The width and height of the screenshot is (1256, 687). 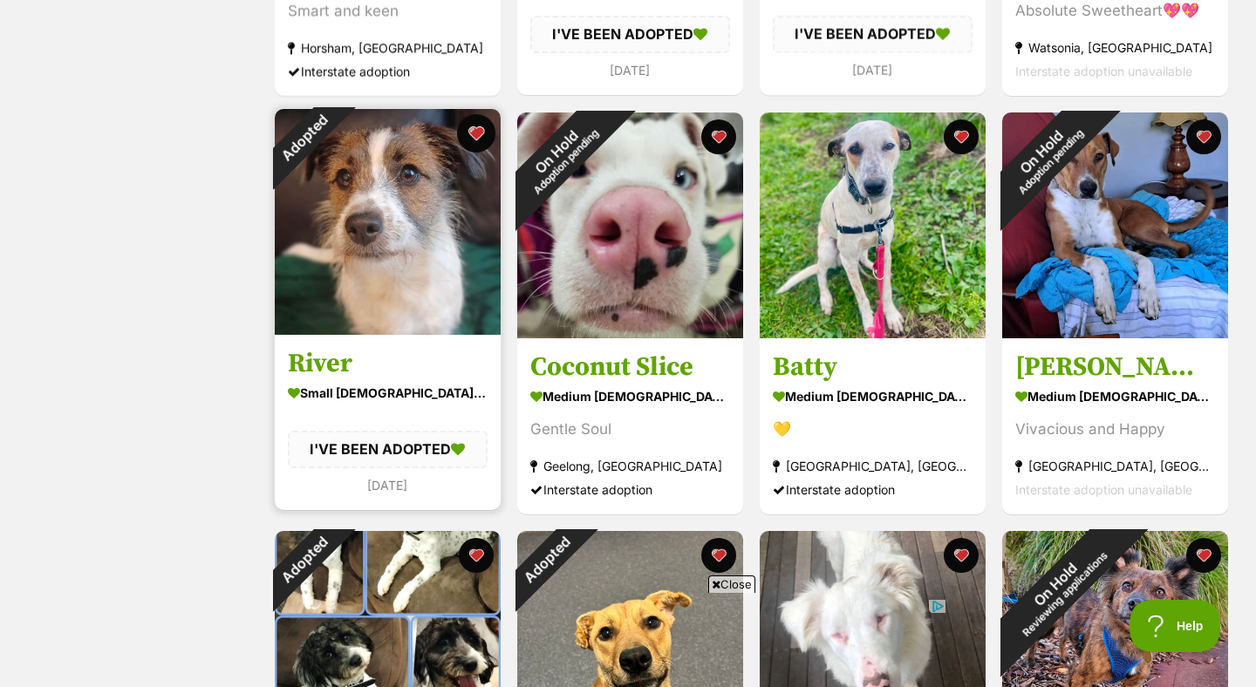 I want to click on h3: River, so click(x=387, y=364).